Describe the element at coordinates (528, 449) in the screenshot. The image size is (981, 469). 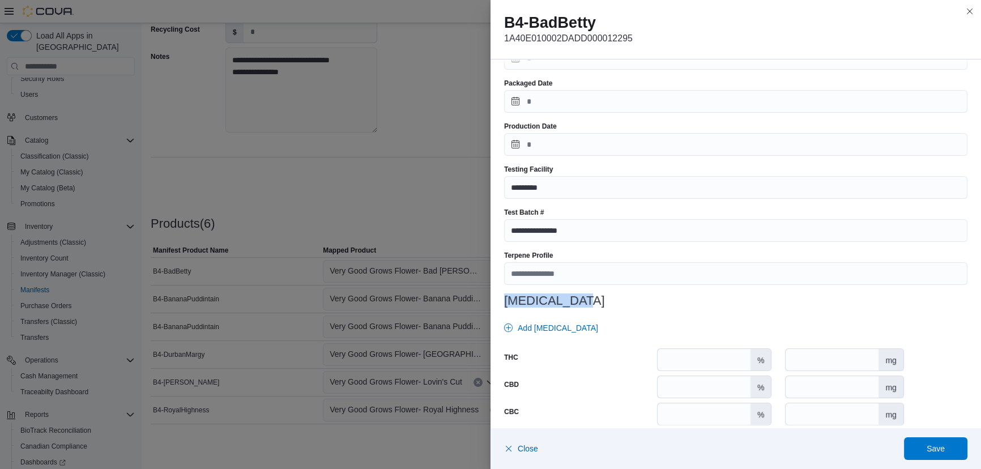
I see `span: Close` at that location.